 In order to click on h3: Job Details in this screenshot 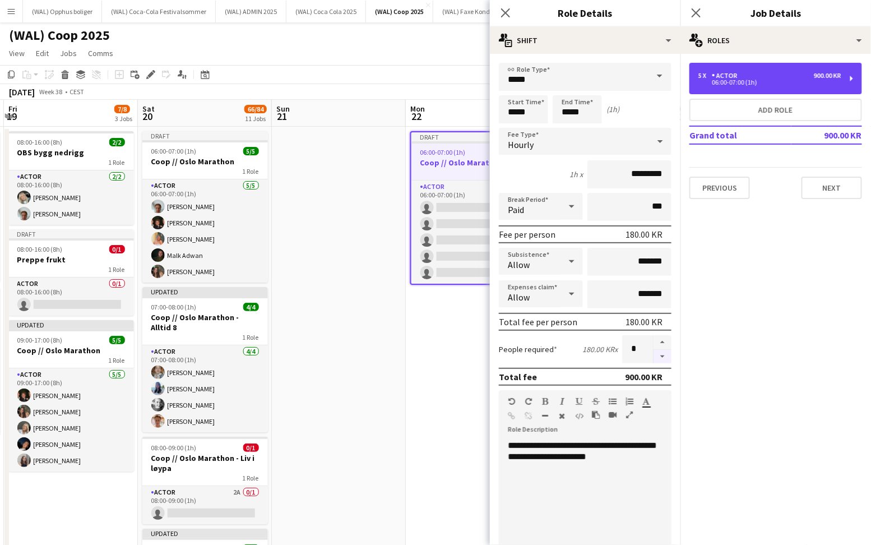, I will do `click(775, 13)`.